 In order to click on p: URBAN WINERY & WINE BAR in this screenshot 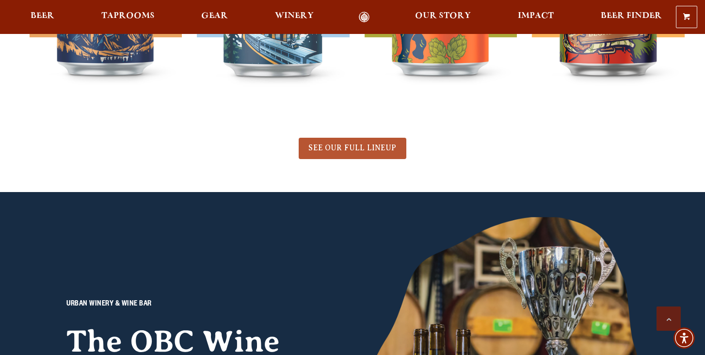, I will do `click(201, 305)`.